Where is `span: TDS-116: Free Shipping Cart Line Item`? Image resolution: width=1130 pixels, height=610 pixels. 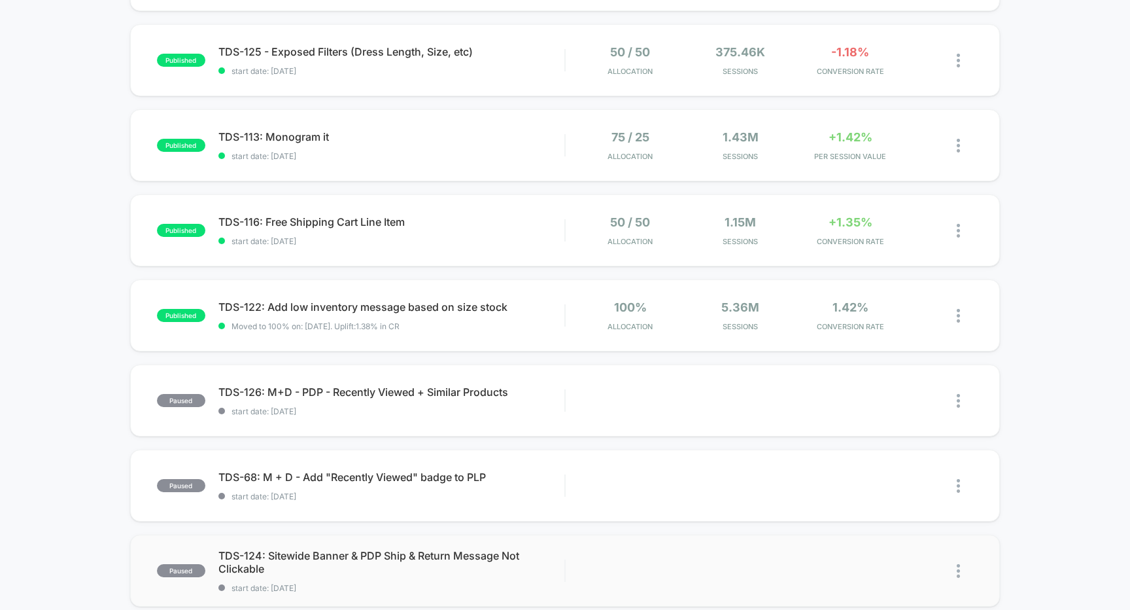 span: TDS-116: Free Shipping Cart Line Item is located at coordinates (392, 222).